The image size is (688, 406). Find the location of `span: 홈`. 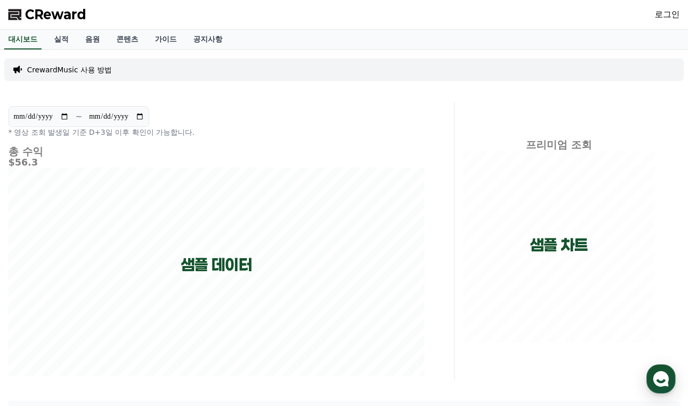

span: 홈 is located at coordinates (36, 339).